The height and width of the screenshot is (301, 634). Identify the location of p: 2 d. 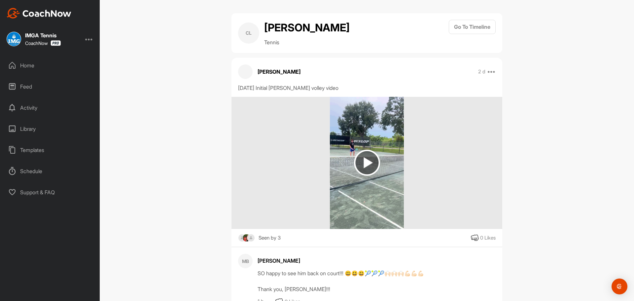
(482, 72).